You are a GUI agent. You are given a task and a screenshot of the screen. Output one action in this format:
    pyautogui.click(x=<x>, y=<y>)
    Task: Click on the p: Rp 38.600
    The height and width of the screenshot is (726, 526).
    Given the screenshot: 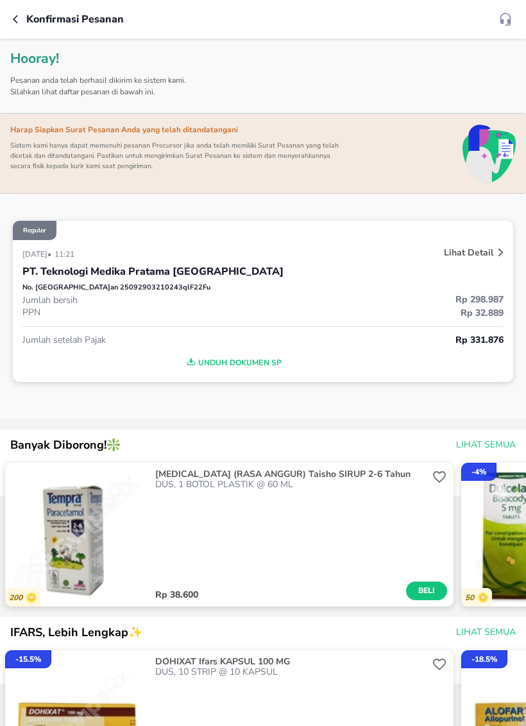 What is the action you would take?
    pyautogui.click(x=281, y=595)
    